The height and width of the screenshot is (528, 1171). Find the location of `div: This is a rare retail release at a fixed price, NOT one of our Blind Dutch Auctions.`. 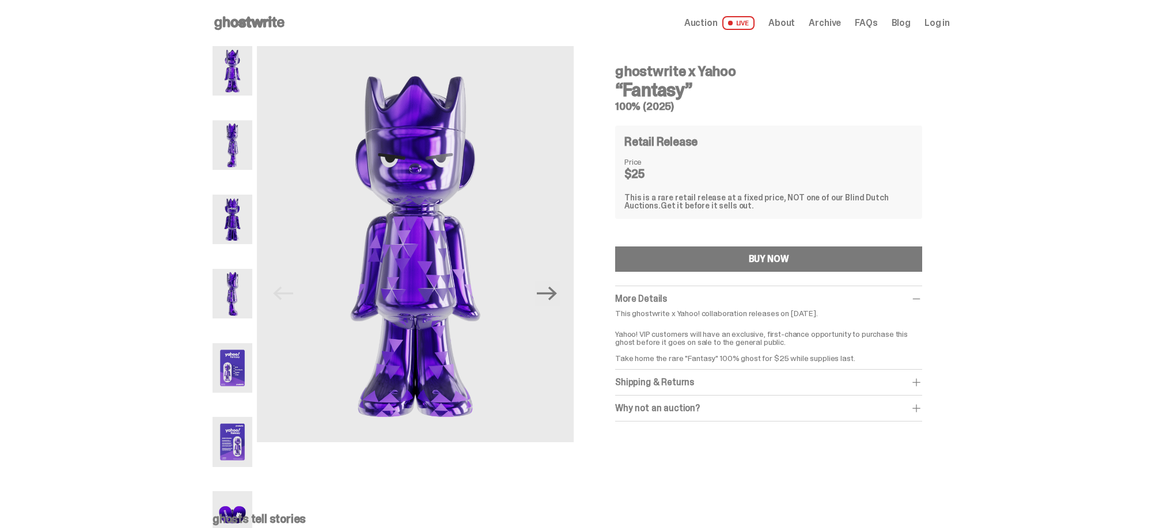

div: This is a rare retail release at a fixed price, NOT one of our Blind Dutch Auctions. is located at coordinates (768, 202).